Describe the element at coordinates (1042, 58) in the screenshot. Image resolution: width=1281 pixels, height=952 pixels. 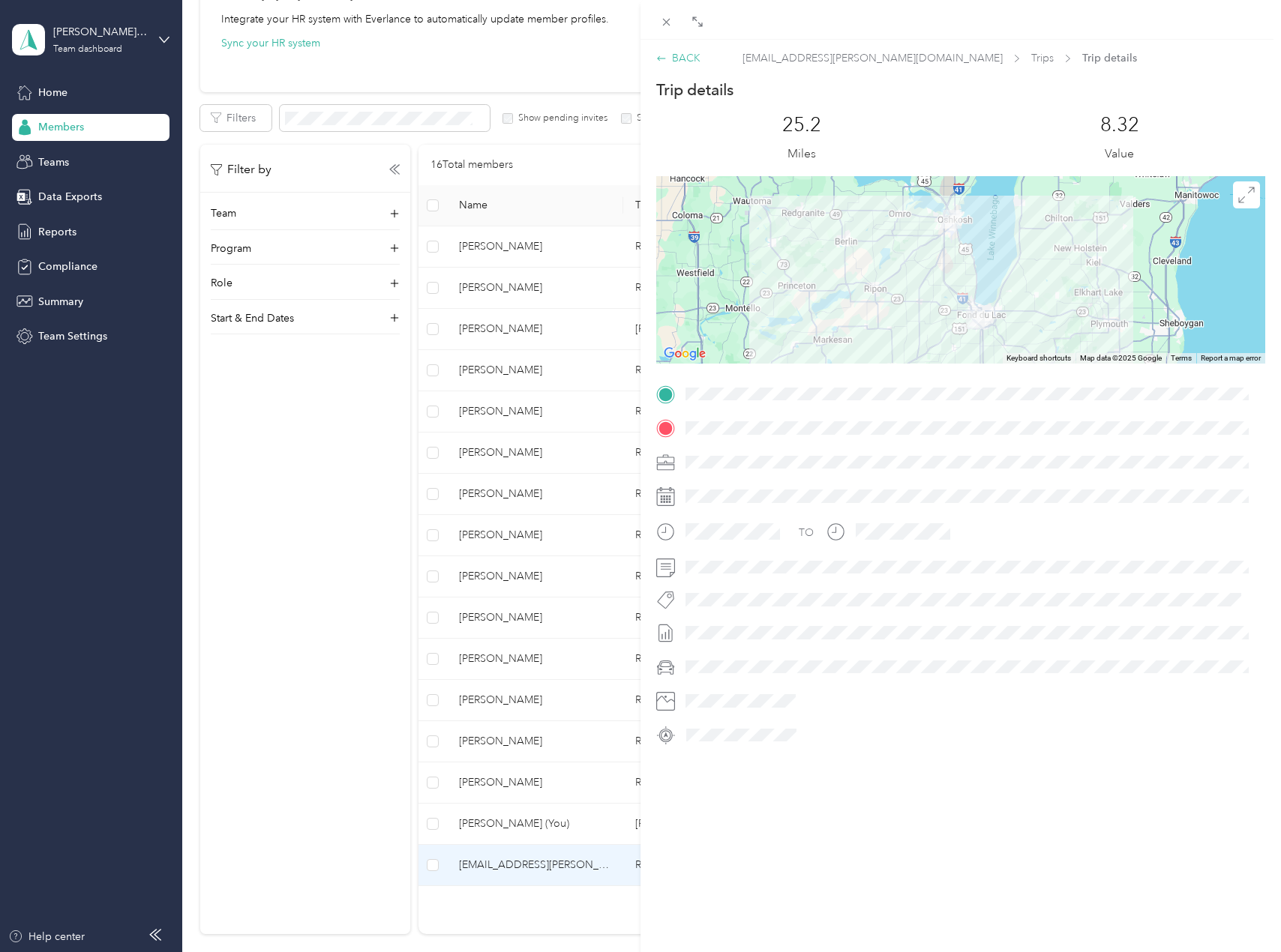
I see `span: Trips` at that location.